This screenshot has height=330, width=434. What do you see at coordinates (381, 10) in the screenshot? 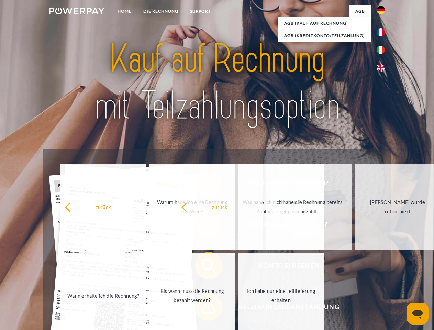
I see `img: de` at bounding box center [381, 10].